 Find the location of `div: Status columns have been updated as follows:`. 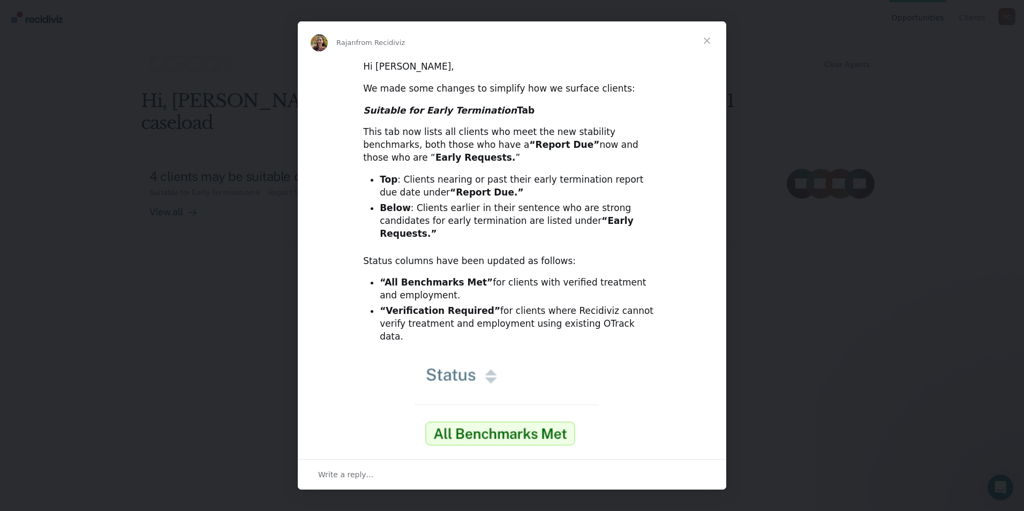

div: Status columns have been updated as follows: is located at coordinates (512, 261).